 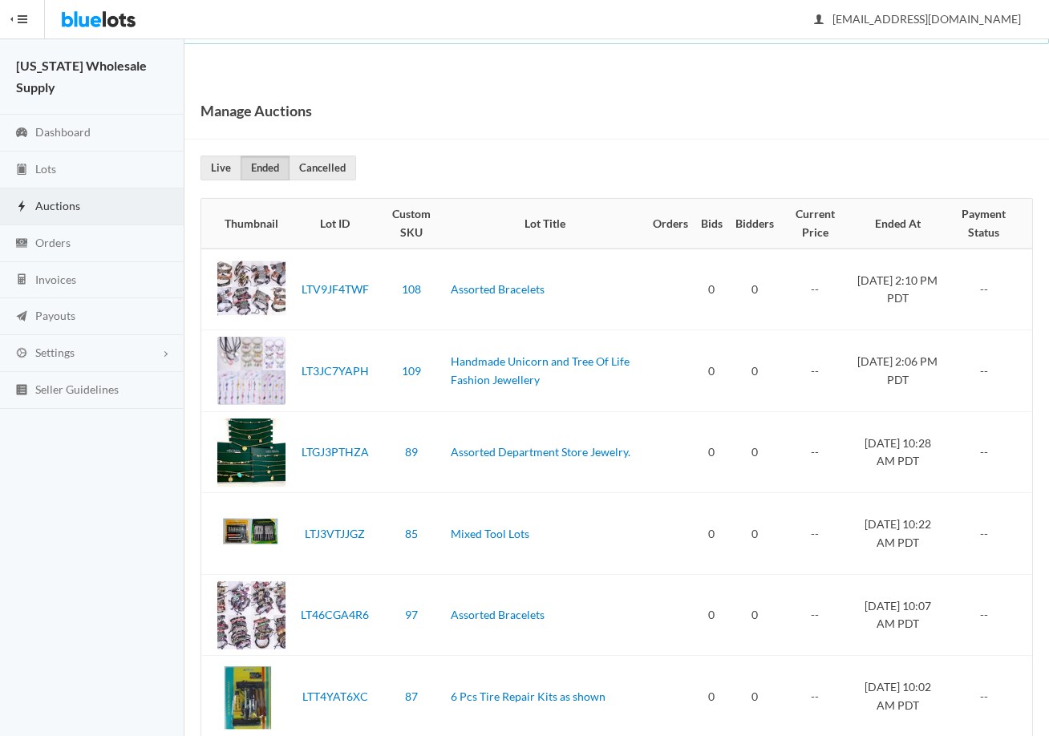 I want to click on ion-icon: speedometer, so click(x=22, y=133).